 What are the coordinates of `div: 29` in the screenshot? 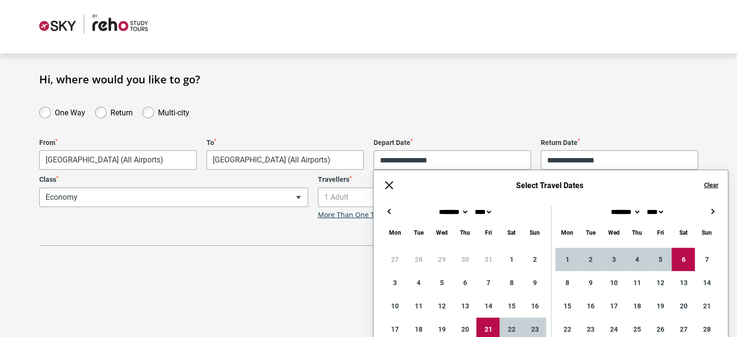 It's located at (442, 259).